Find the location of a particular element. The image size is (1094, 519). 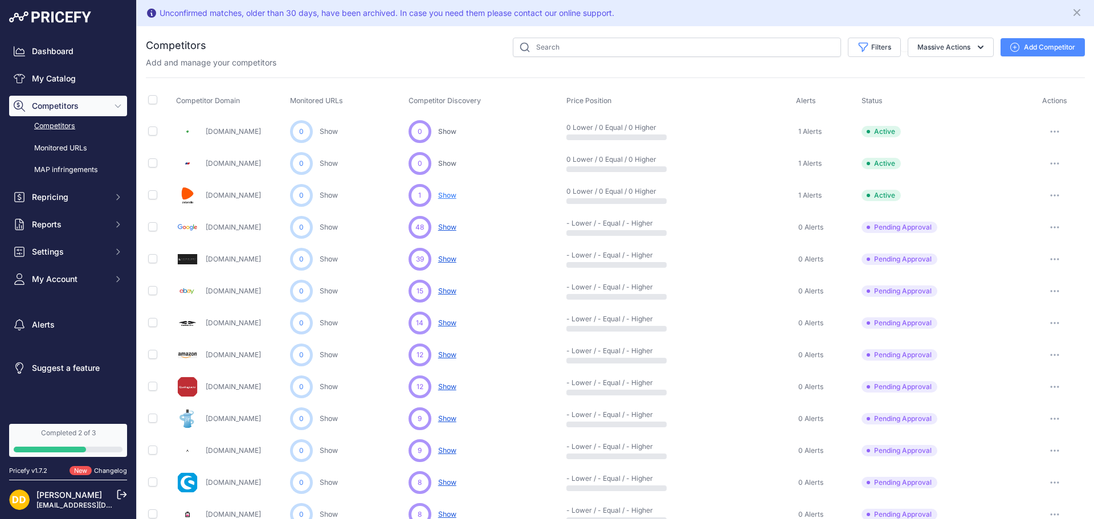

a: Competitors is located at coordinates (68, 126).